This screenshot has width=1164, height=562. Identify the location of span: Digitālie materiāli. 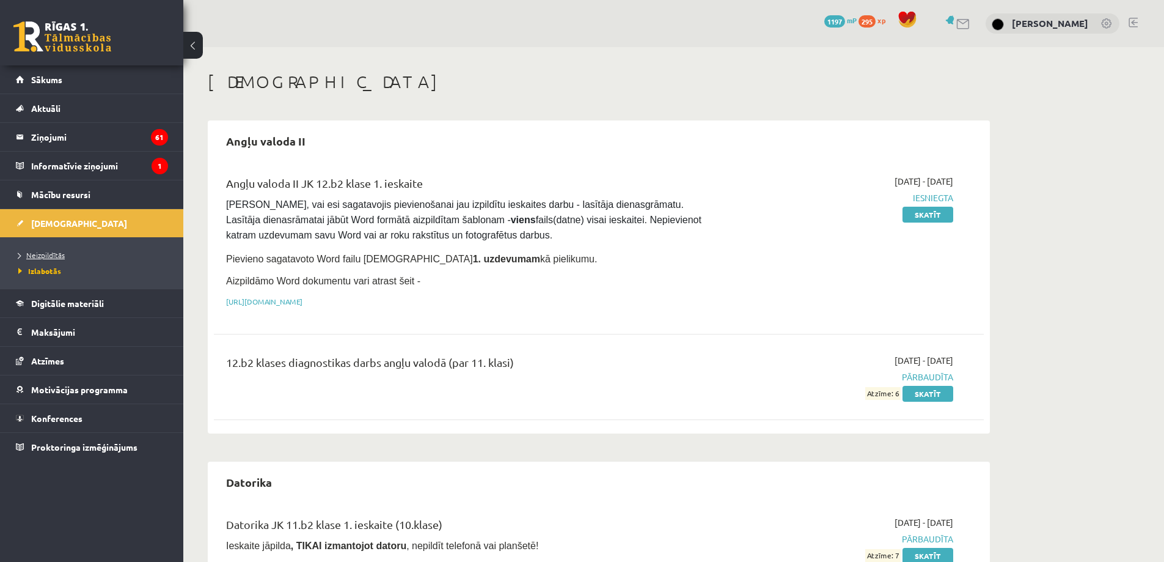
(67, 303).